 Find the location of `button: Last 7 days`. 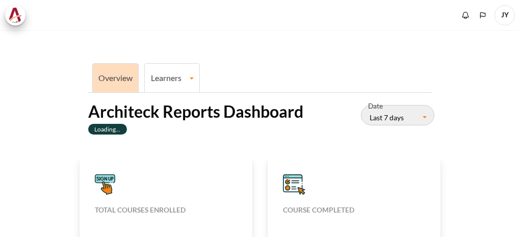

button: Last 7 days is located at coordinates (398, 115).